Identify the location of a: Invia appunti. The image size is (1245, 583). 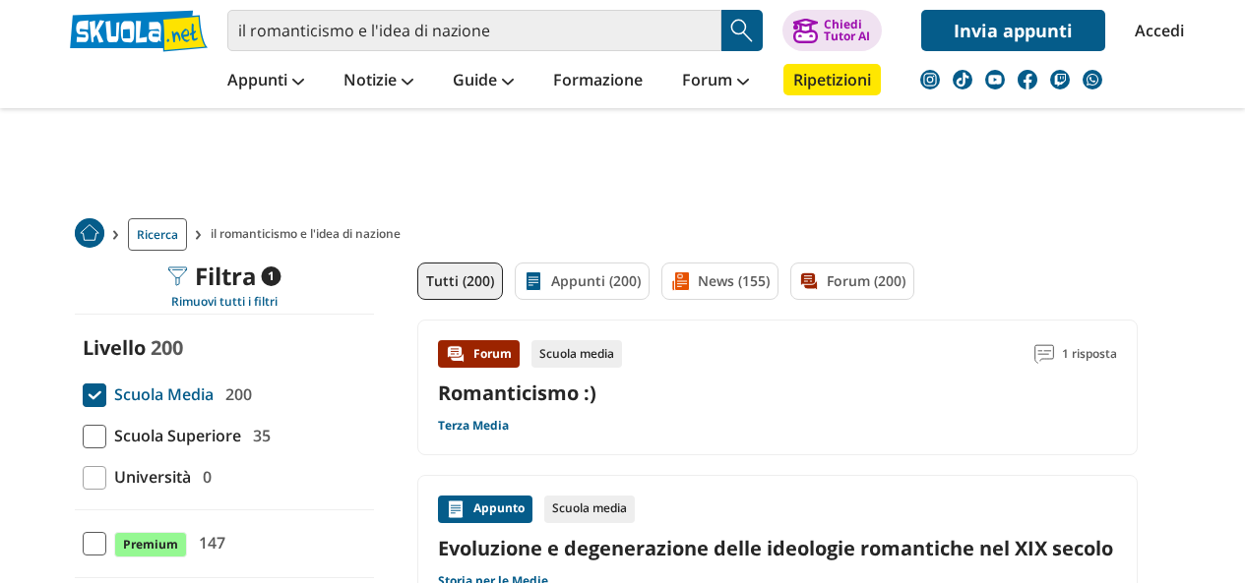
(1012, 31).